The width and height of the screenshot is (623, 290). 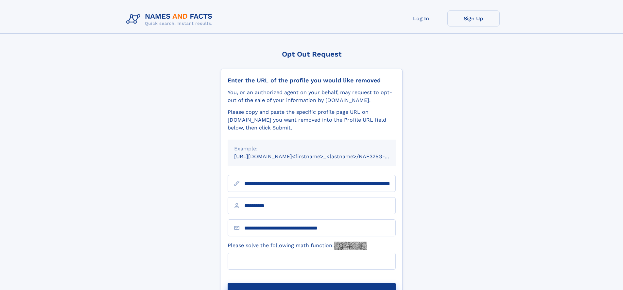 I want to click on div: You, or an authorized agent on your behalf, may request to opt-out of the sale of your informatio..., so click(x=311, y=96).